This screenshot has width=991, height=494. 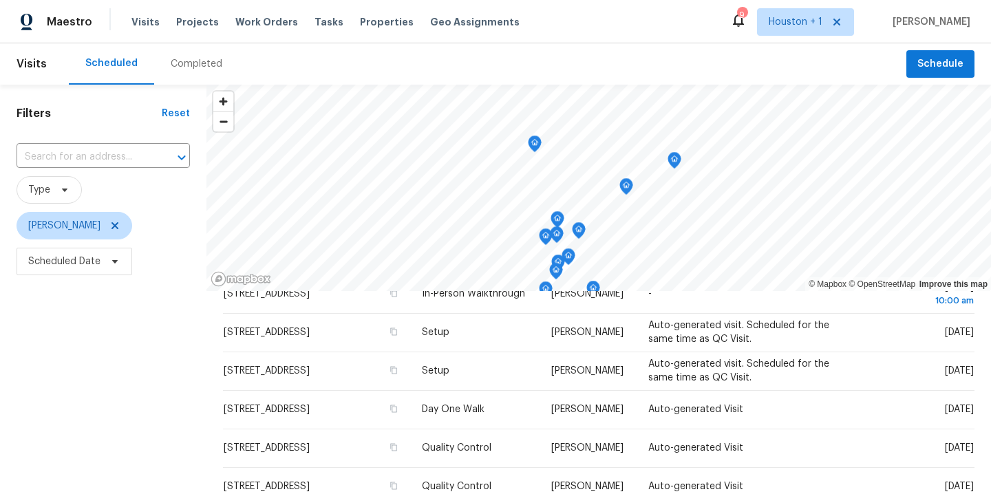 What do you see at coordinates (84, 157) in the screenshot?
I see `input: Search for an address...` at bounding box center [84, 157].